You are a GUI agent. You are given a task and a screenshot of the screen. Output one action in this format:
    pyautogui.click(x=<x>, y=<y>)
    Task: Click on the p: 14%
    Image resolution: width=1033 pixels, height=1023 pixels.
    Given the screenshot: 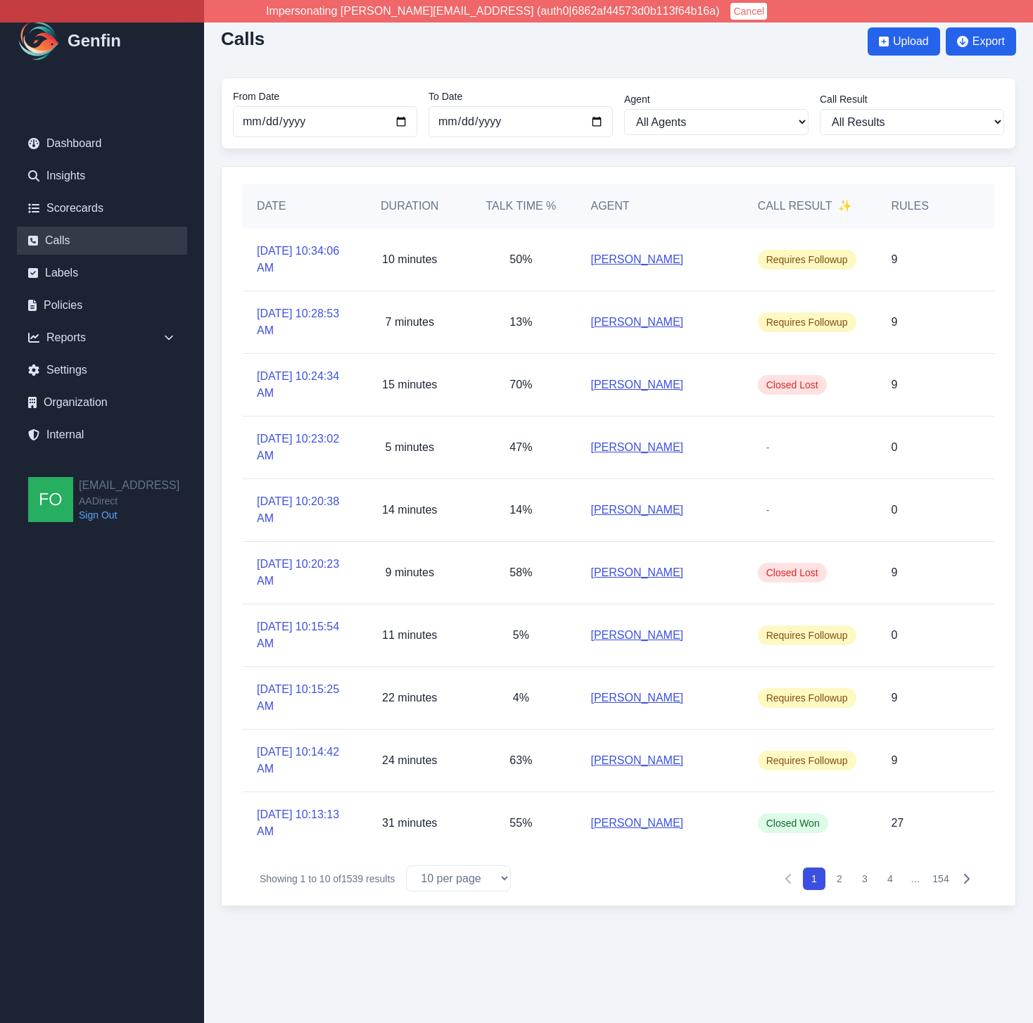 What is the action you would take?
    pyautogui.click(x=521, y=510)
    